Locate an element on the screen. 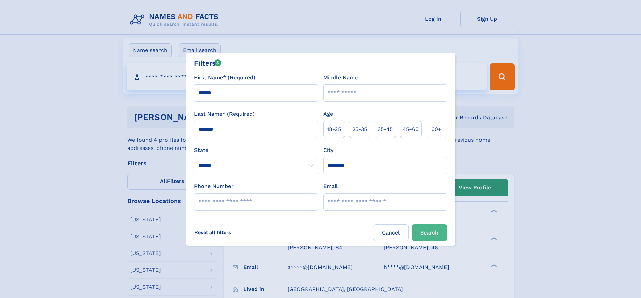  label: First Name* (Required) is located at coordinates (225, 78).